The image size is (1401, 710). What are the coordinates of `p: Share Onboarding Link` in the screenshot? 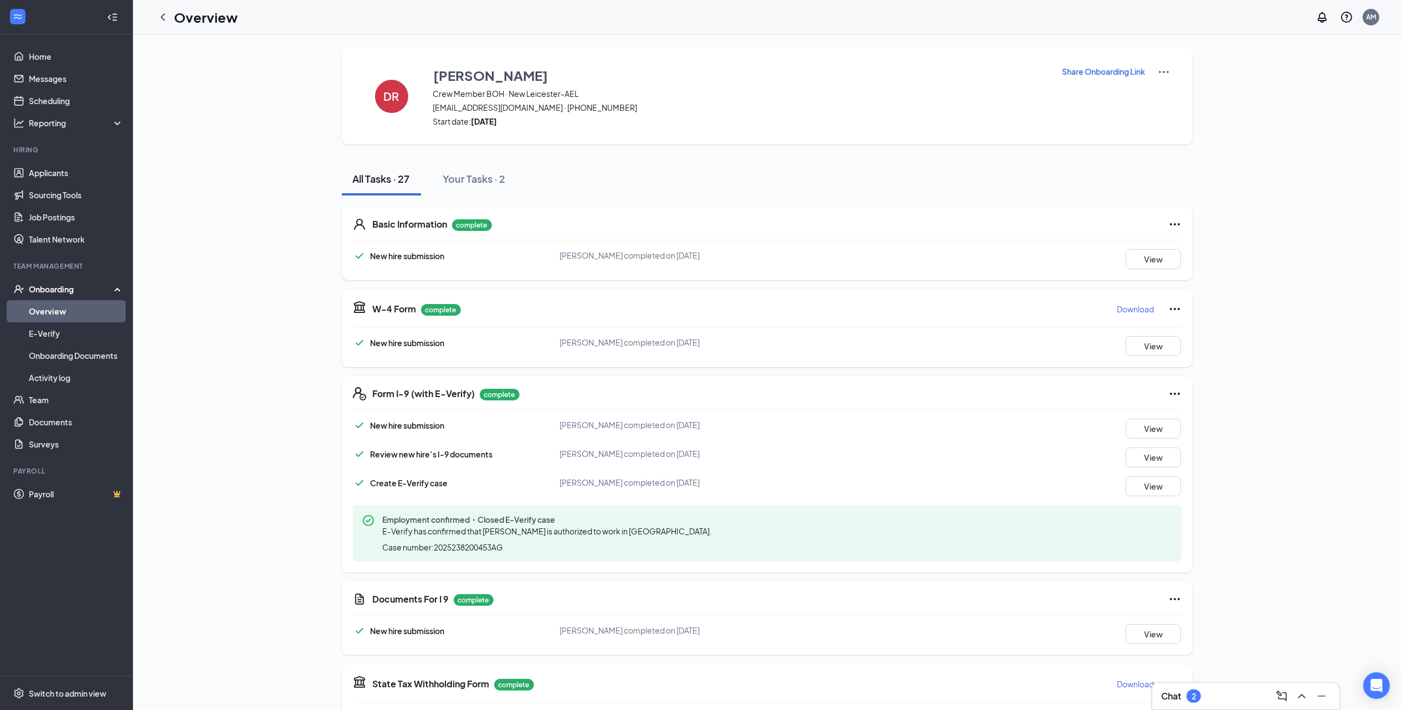 It's located at (1104, 71).